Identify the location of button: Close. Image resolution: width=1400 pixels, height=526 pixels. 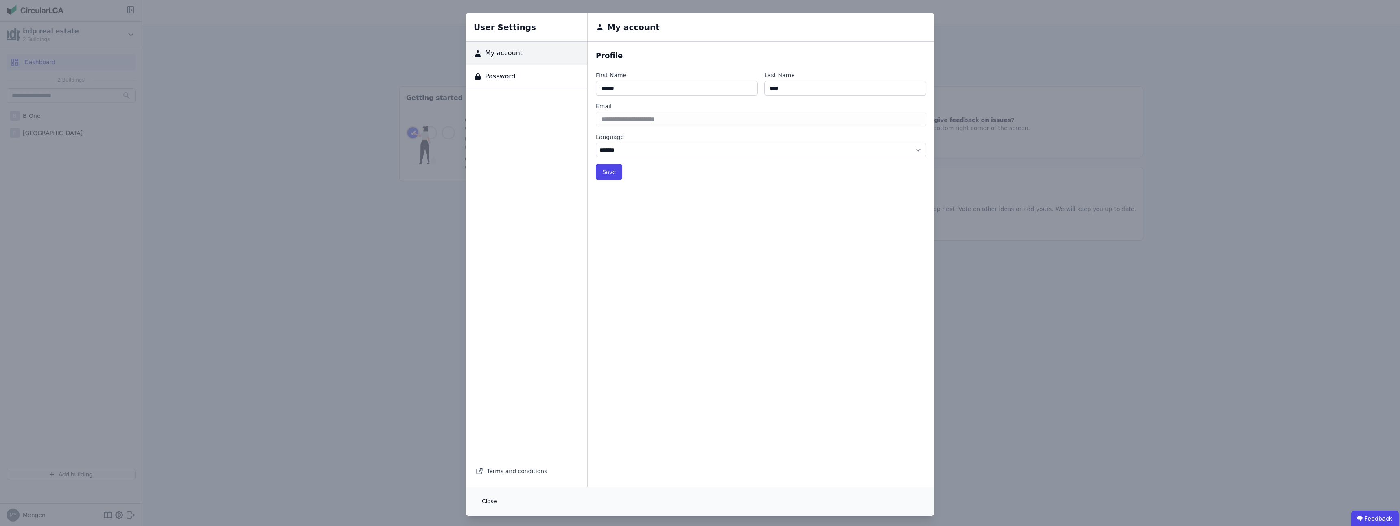
(489, 502).